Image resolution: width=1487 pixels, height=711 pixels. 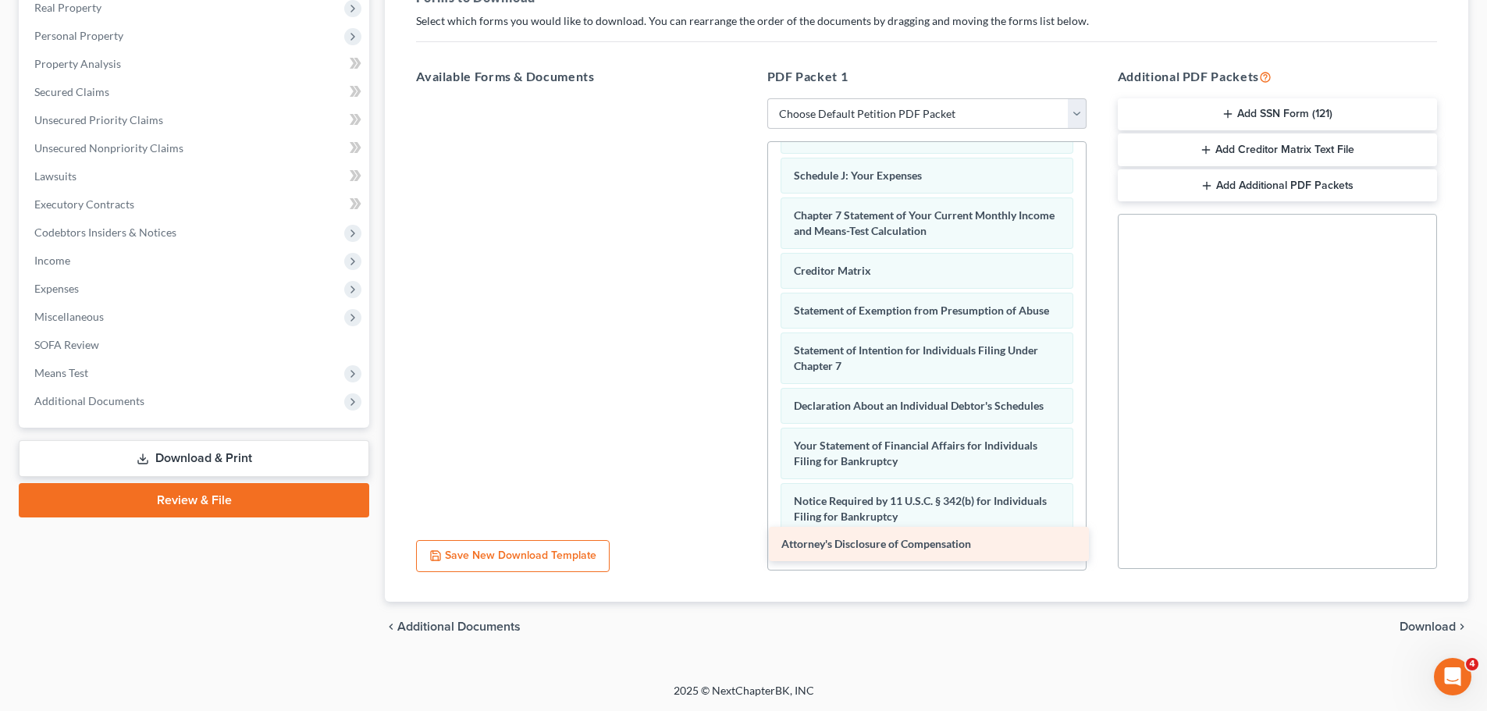 I want to click on span: Executory Contracts, so click(x=84, y=204).